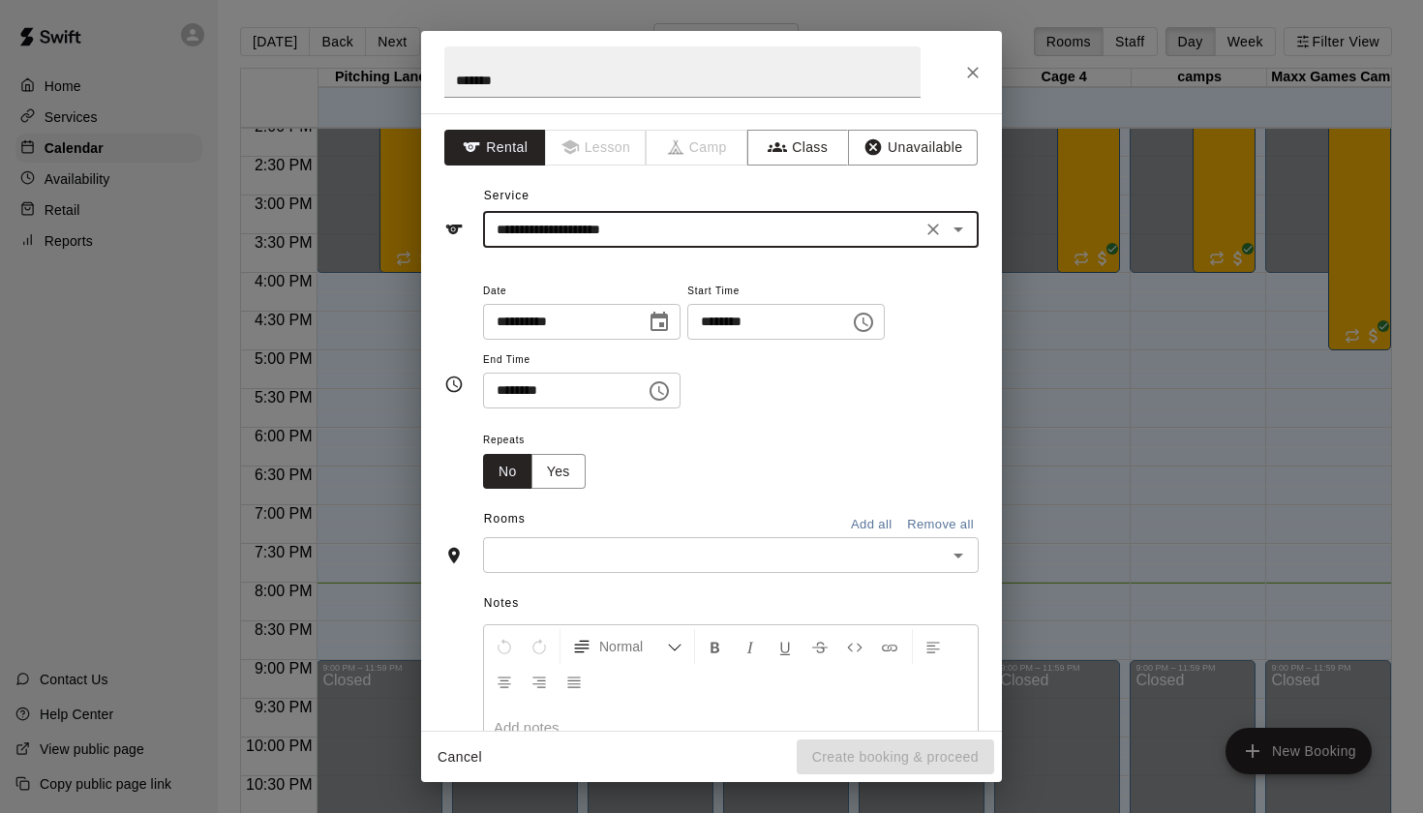  I want to click on button: Center Align, so click(504, 681).